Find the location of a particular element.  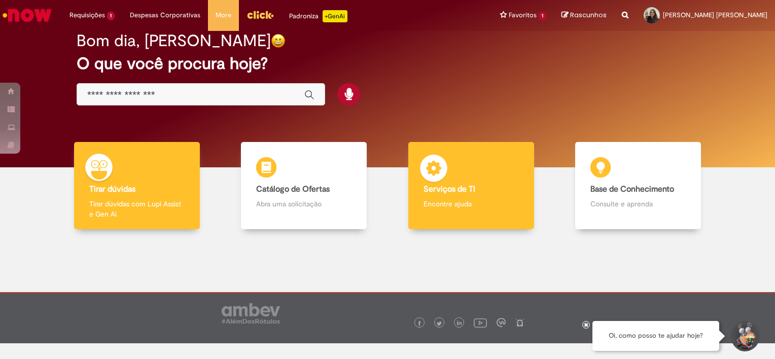

img: ServiceNow is located at coordinates (27, 15).